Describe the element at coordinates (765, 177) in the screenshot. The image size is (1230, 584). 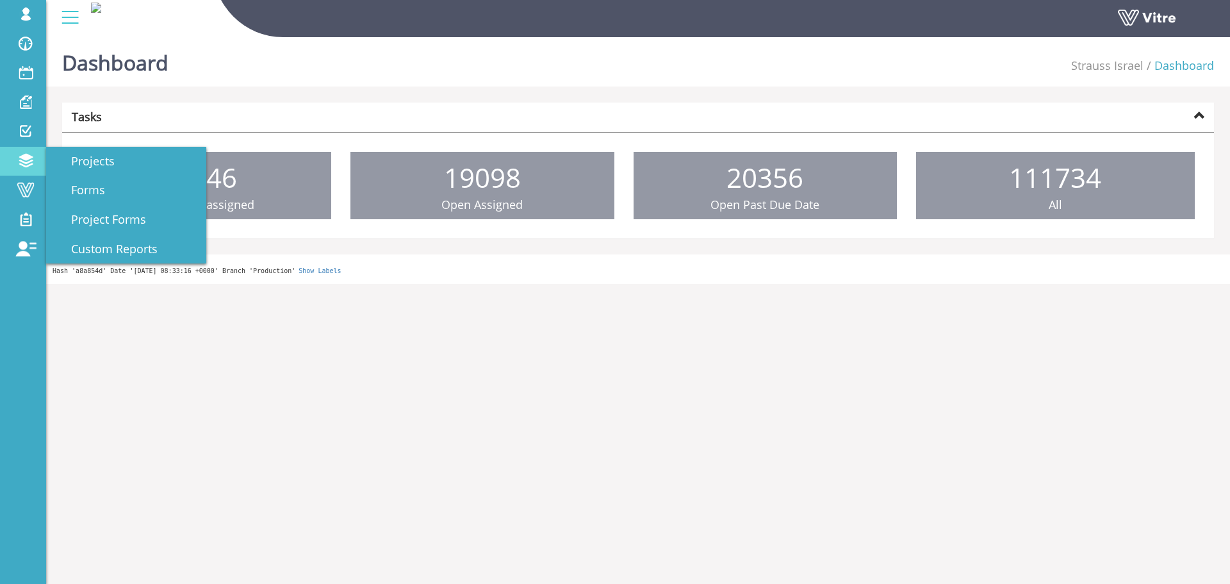
I see `span: 20356` at that location.